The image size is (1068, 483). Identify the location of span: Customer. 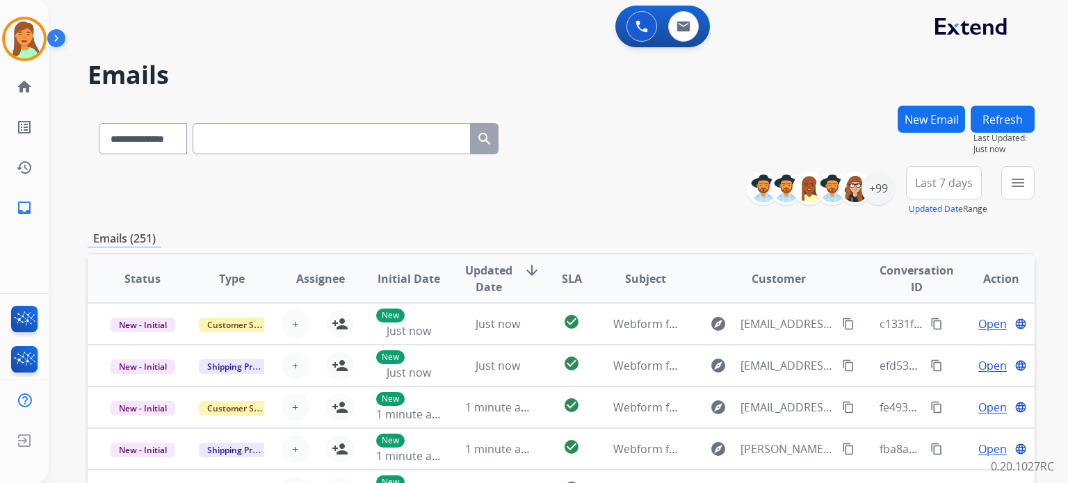
(779, 279).